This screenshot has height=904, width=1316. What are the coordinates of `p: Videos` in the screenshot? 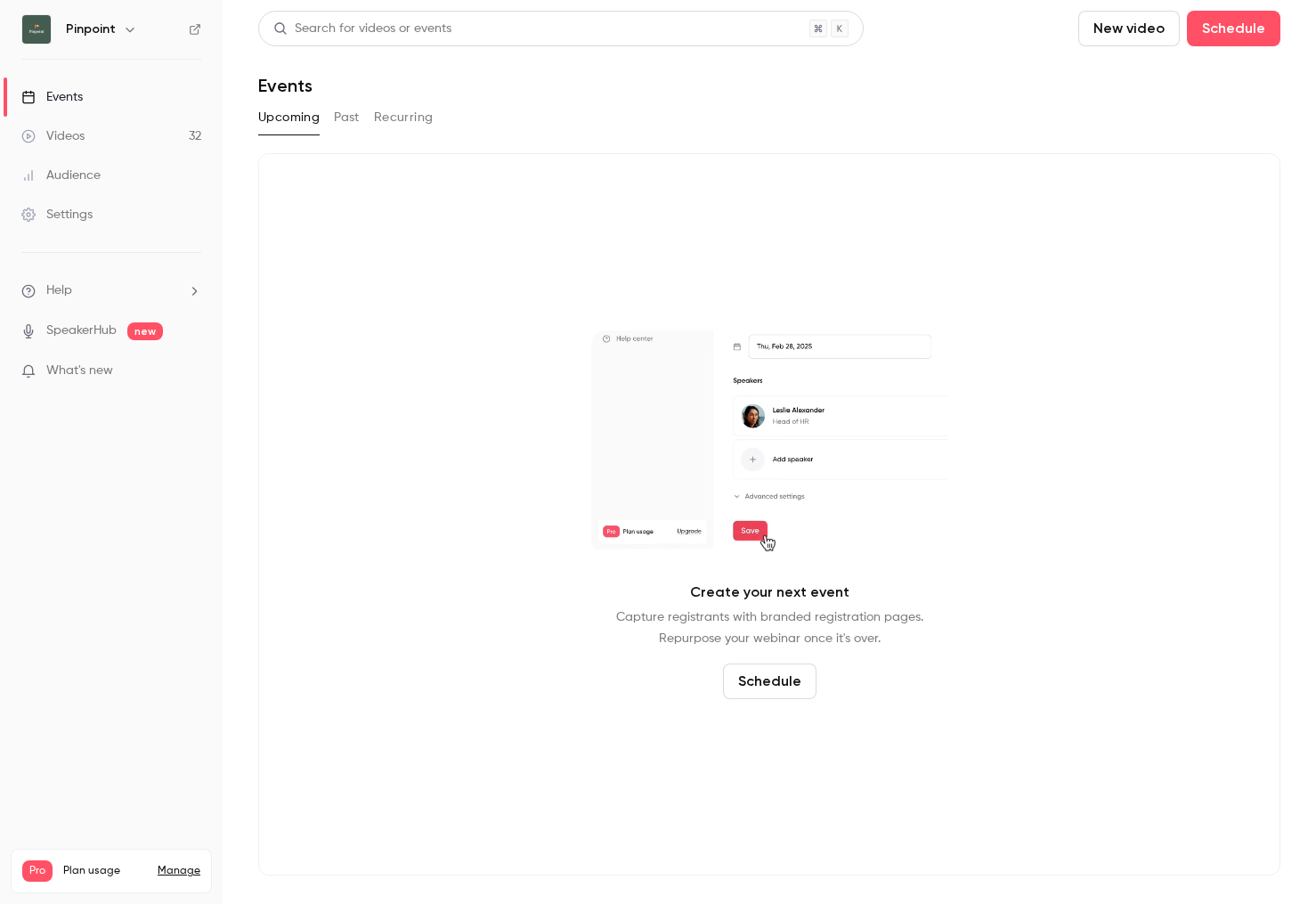 It's located at (39, 890).